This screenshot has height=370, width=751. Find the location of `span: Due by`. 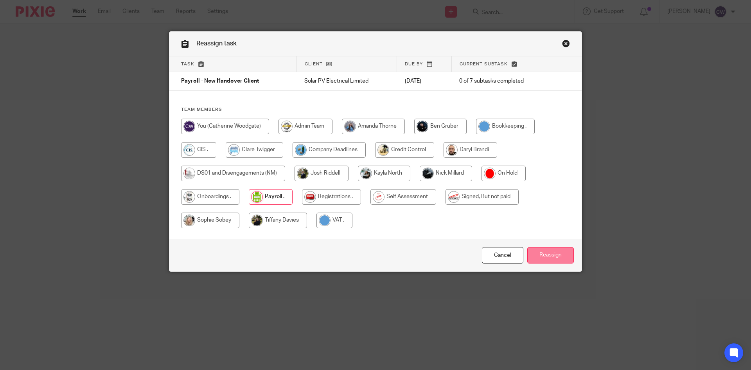

span: Due by is located at coordinates (414, 64).